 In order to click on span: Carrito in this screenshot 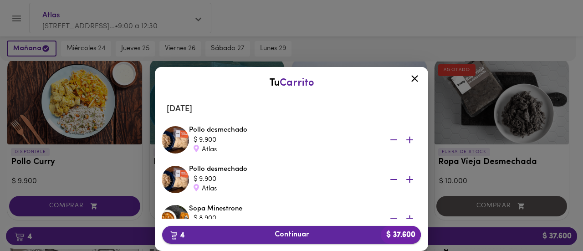, I will do `click(297, 83)`.